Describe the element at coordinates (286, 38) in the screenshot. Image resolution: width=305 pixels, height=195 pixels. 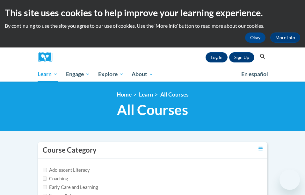
I see `a: More Info` at that location.